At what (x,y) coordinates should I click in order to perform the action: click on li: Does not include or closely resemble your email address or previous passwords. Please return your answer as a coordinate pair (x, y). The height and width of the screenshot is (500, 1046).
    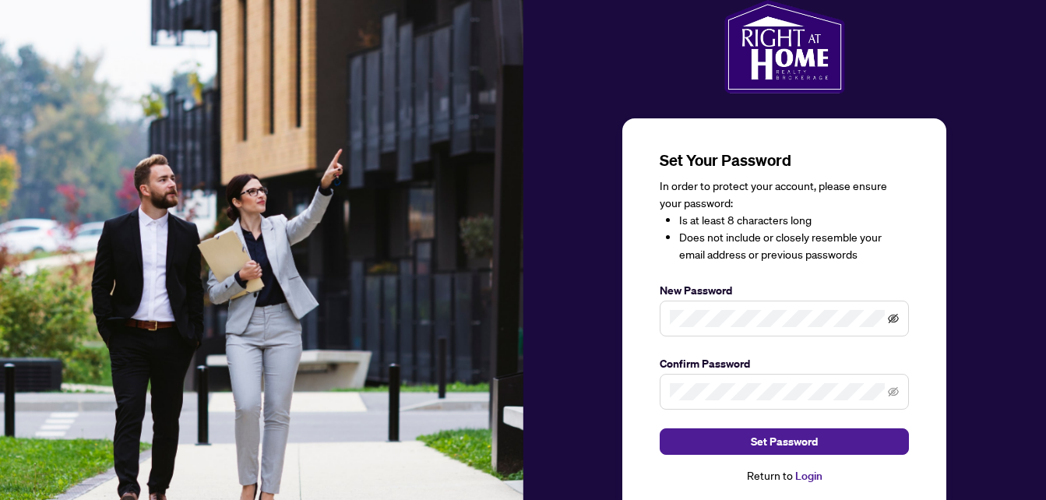
    Looking at the image, I should click on (793, 246).